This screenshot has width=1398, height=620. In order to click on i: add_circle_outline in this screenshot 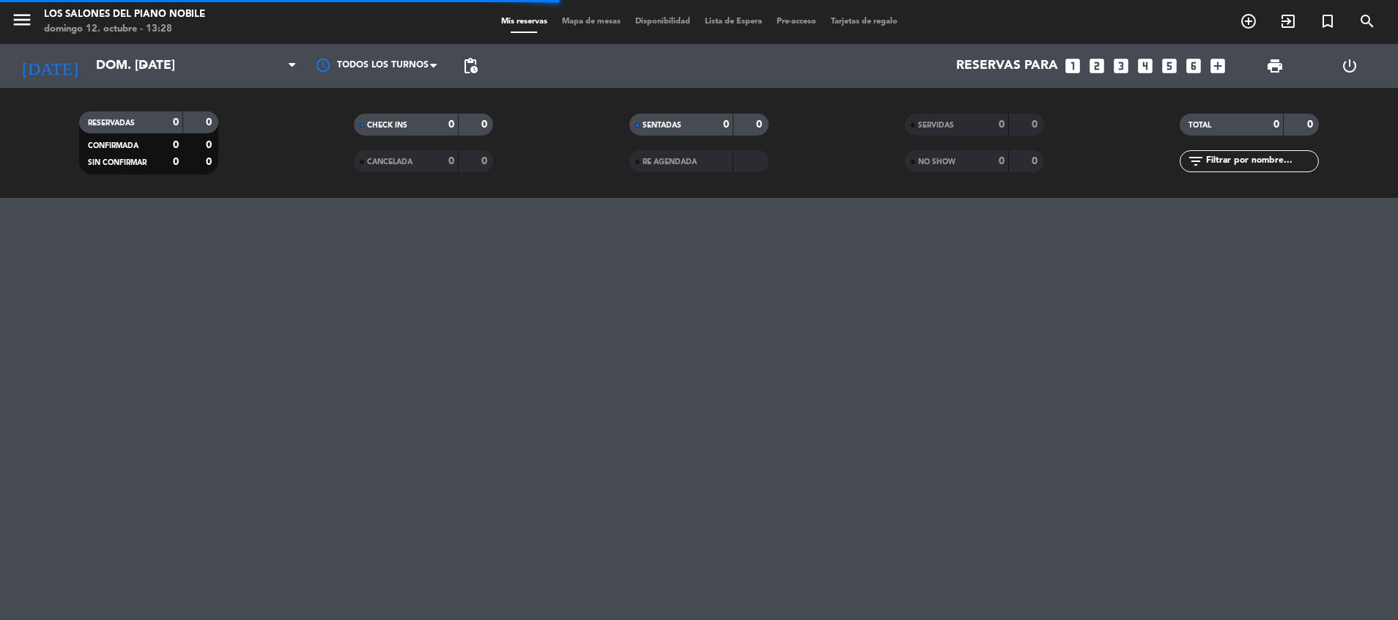, I will do `click(1249, 21)`.